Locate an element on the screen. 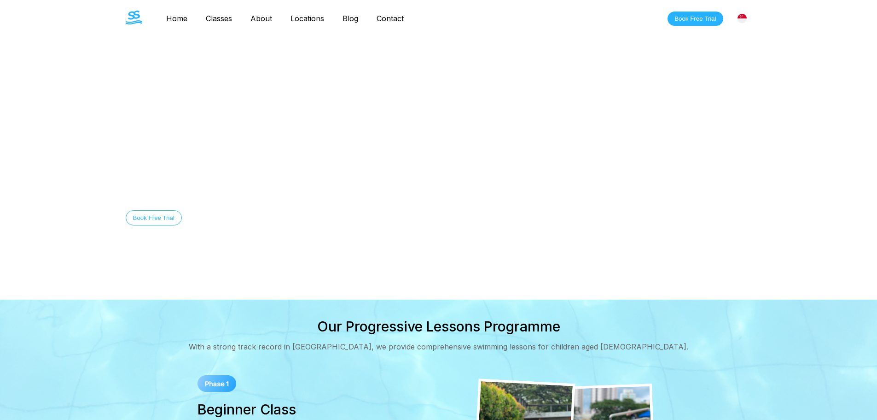 The height and width of the screenshot is (420, 877). div: Welcome to The Swim Starter is located at coordinates (368, 132).